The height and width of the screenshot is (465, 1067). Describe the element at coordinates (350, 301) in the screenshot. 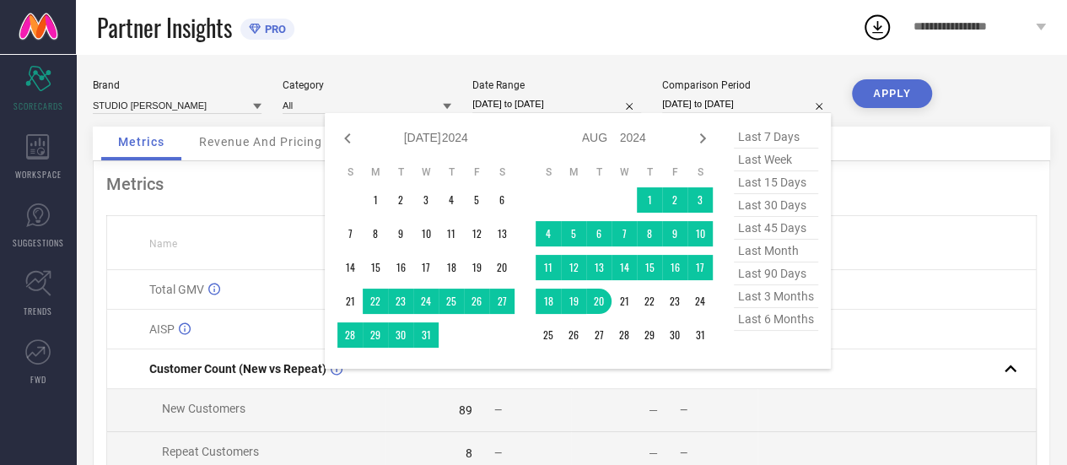

I see `td: Sun Jul 21 2024` at that location.